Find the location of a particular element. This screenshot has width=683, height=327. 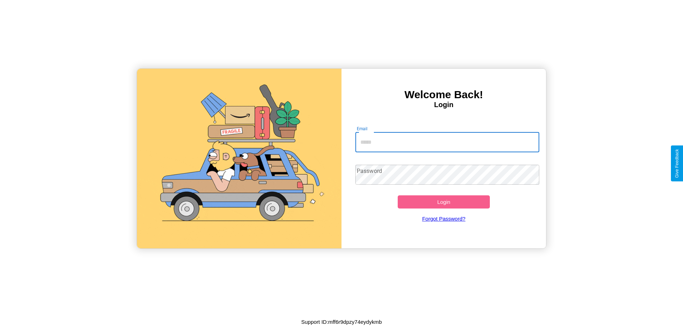

img: gif is located at coordinates (239, 158).